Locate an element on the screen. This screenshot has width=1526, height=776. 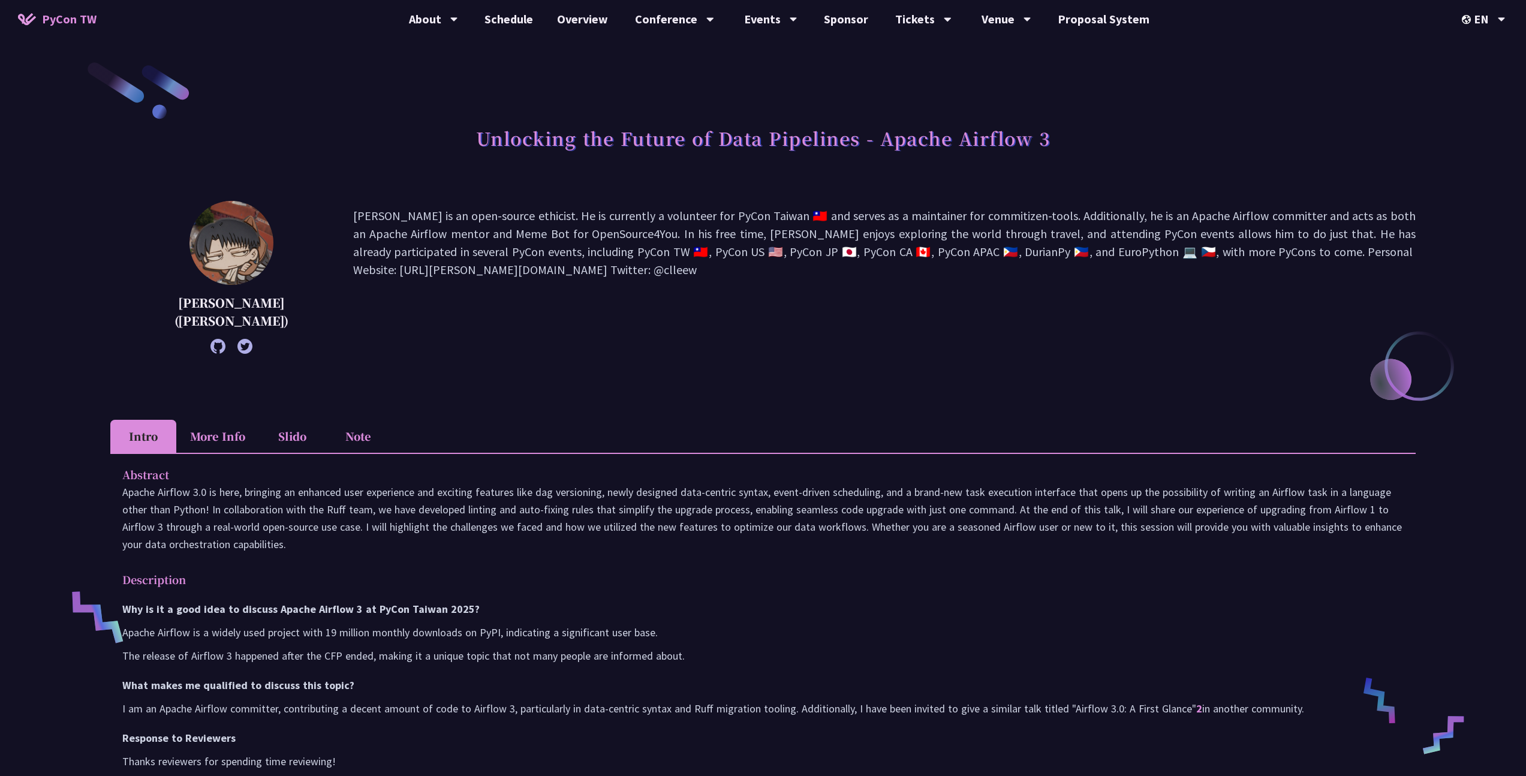
li: More Info is located at coordinates (218, 436).